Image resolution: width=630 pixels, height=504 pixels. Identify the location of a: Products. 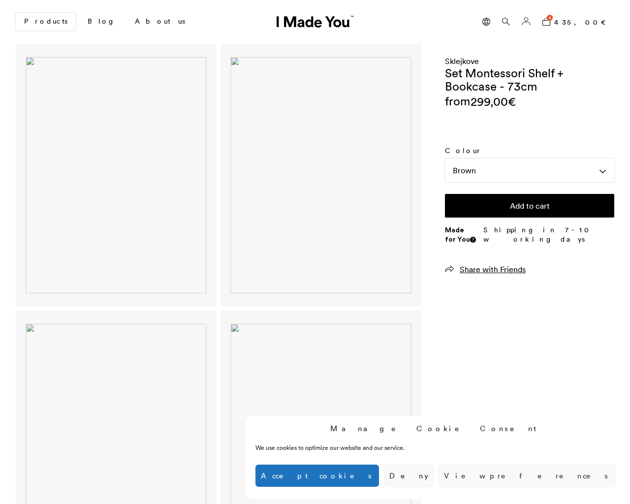
(46, 22).